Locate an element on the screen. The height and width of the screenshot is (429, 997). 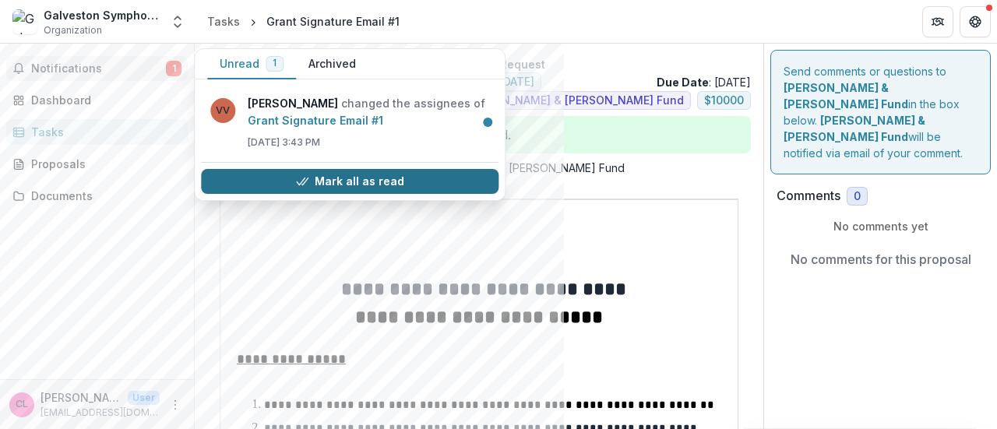
button: Get Help is located at coordinates (976, 22).